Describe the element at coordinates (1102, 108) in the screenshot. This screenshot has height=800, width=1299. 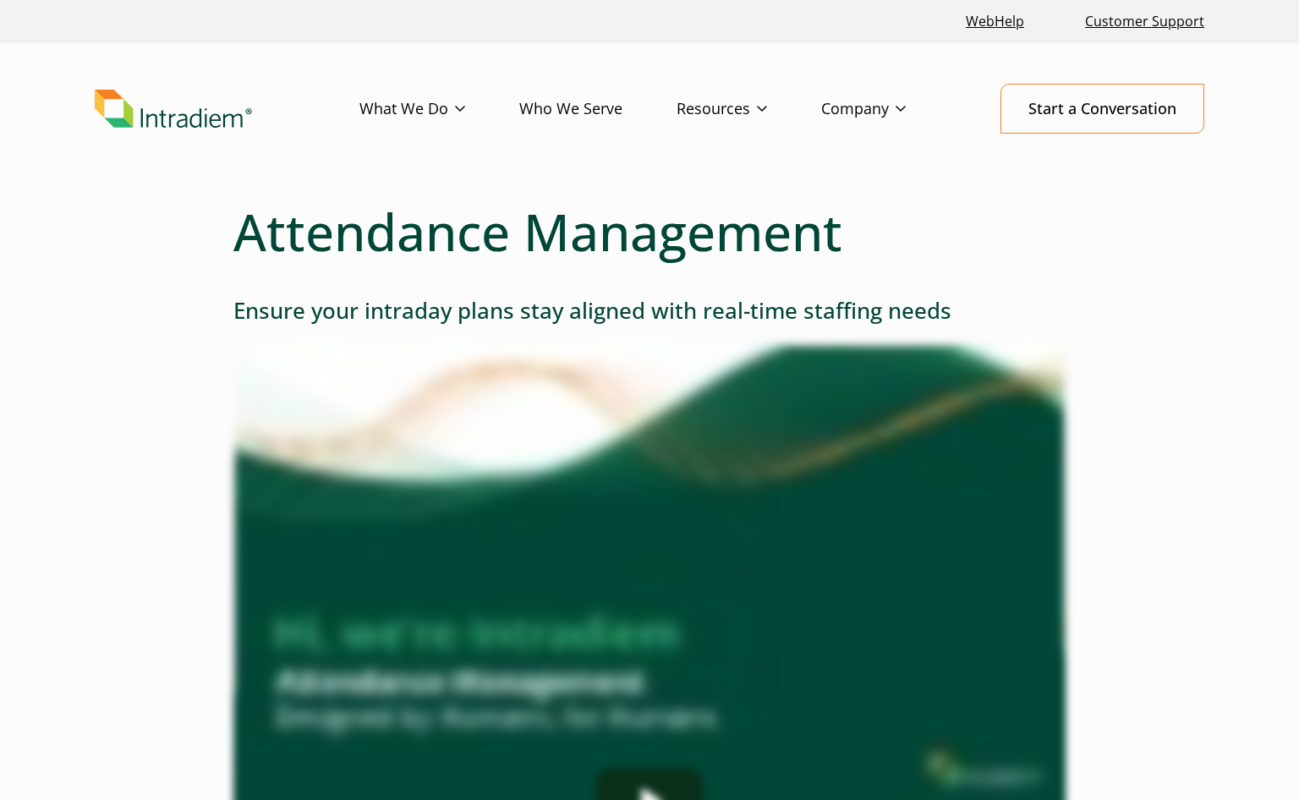
I see `a: Start a Conversation` at that location.